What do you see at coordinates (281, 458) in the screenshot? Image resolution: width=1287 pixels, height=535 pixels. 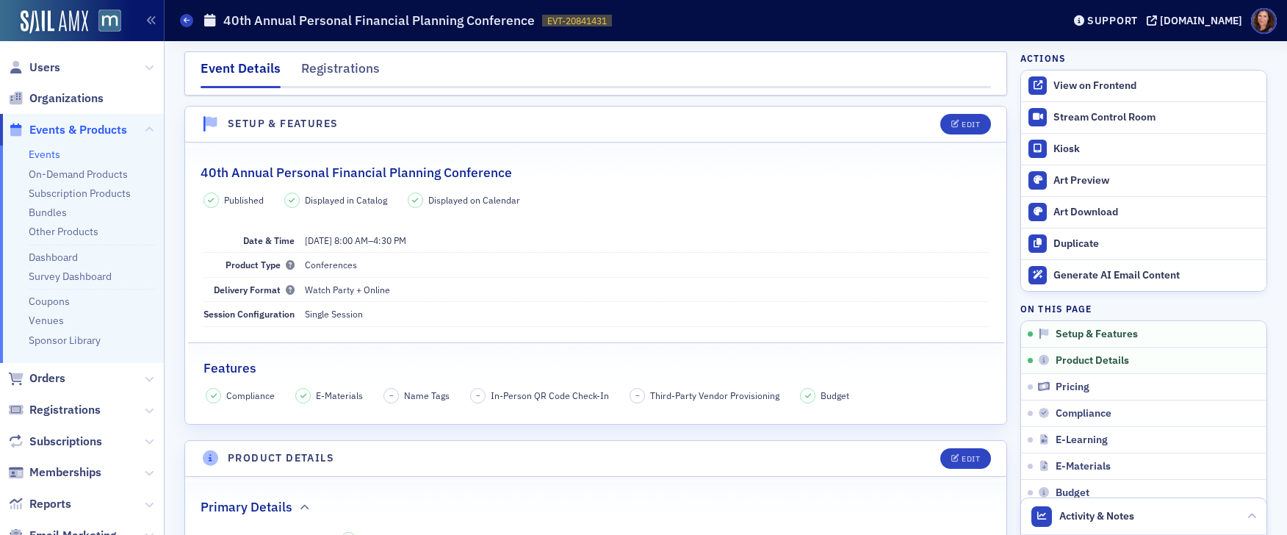 I see `h4: Product Details` at bounding box center [281, 458].